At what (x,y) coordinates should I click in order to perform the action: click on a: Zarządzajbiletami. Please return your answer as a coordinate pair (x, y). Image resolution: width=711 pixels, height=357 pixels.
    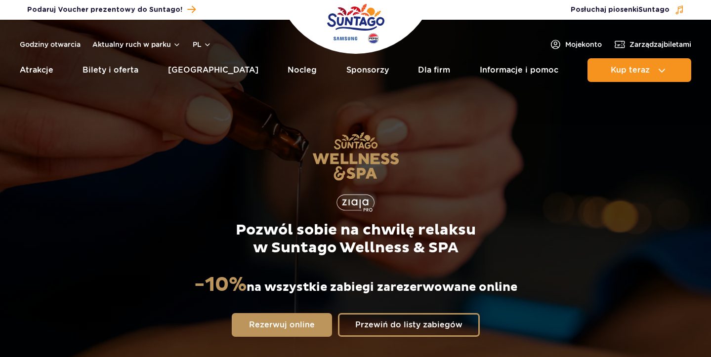
    Looking at the image, I should click on (652, 44).